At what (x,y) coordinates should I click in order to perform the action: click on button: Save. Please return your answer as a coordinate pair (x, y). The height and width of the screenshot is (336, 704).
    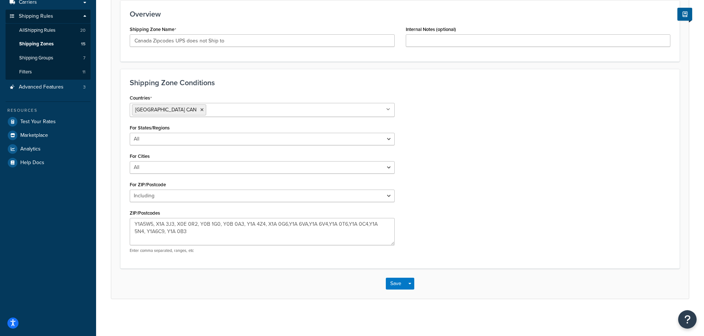
    Looking at the image, I should click on (396, 284).